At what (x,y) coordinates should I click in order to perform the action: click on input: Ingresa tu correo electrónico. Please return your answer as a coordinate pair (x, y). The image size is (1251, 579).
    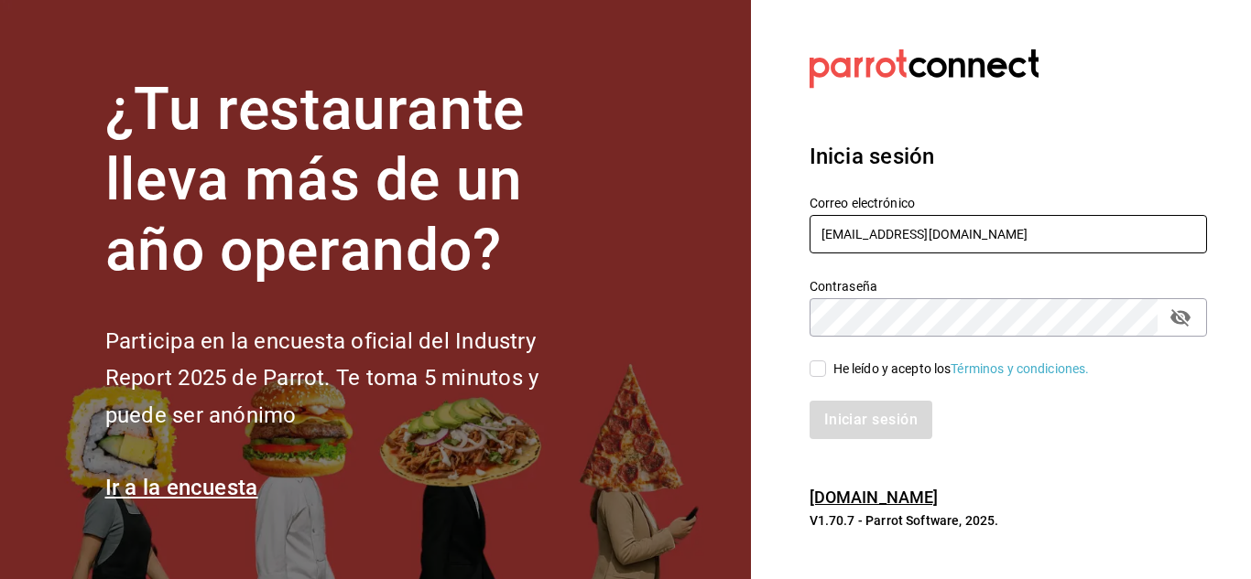
    Looking at the image, I should click on (1008, 234).